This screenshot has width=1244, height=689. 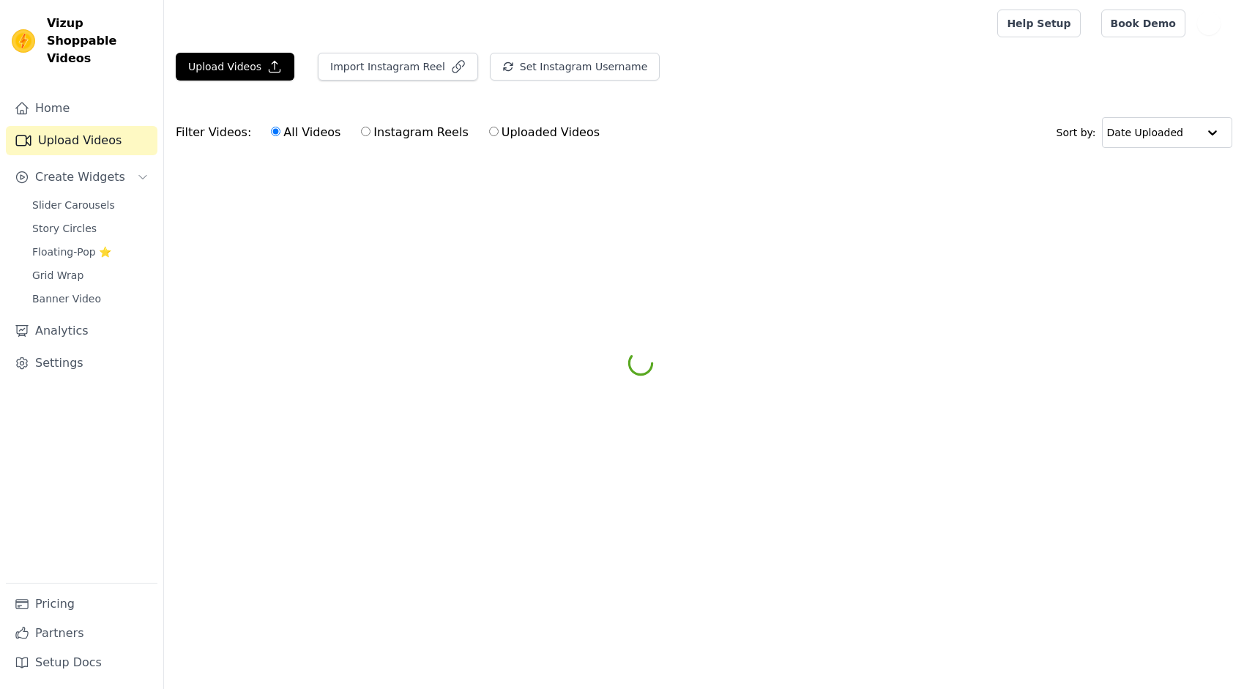 I want to click on a: Home, so click(x=81, y=108).